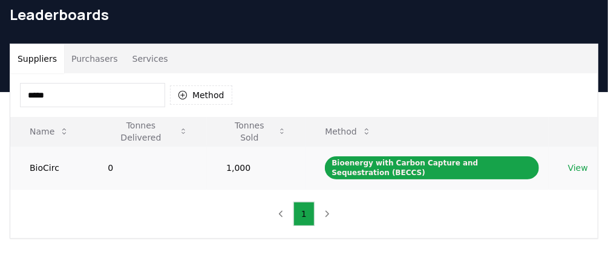 The height and width of the screenshot is (266, 608). I want to click on td: BioCirc, so click(49, 167).